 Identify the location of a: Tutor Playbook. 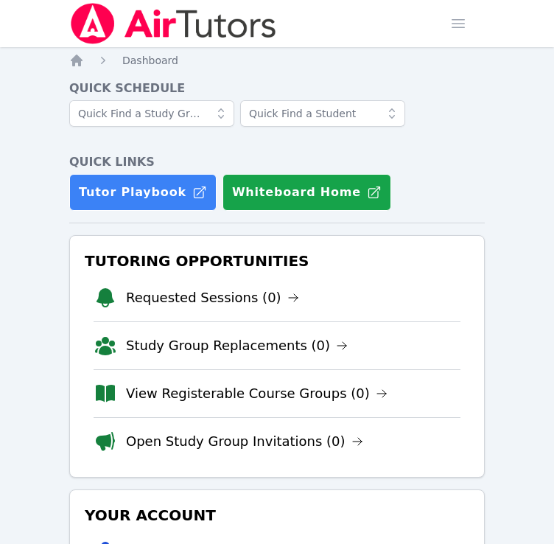
(143, 192).